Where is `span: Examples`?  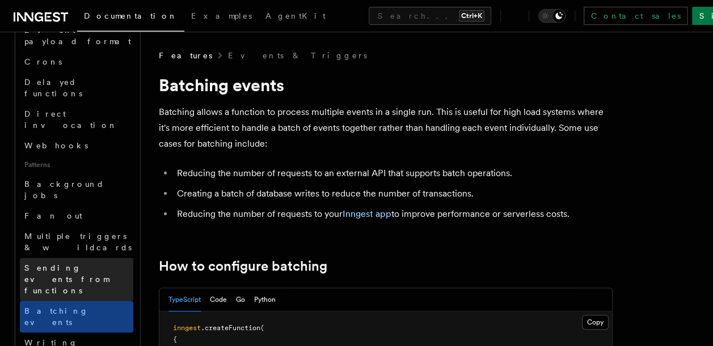
span: Examples is located at coordinates (221, 16).